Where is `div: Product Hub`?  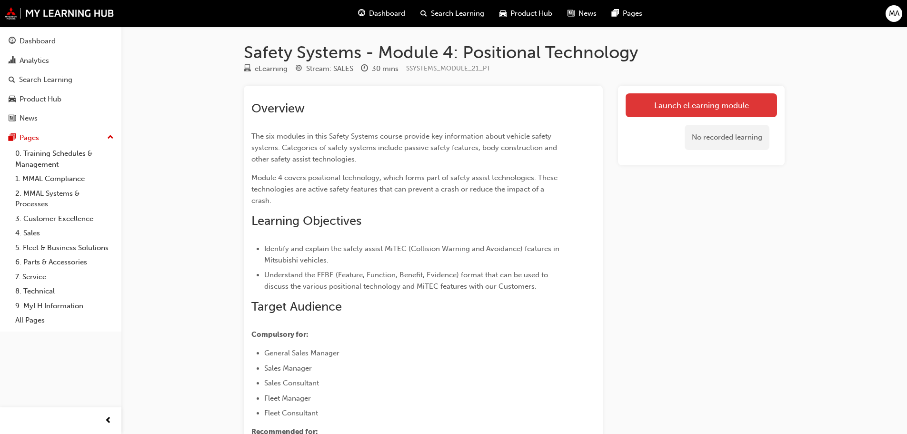 div: Product Hub is located at coordinates (40, 99).